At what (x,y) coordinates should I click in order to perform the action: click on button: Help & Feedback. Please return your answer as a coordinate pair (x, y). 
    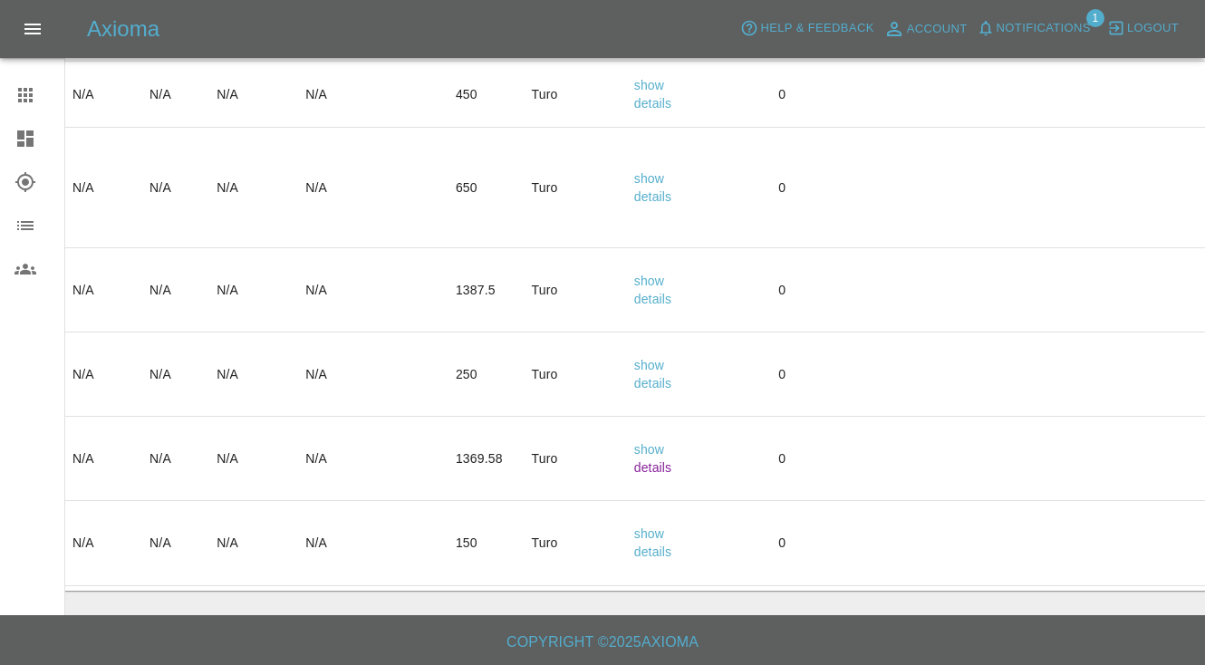
    Looking at the image, I should click on (806, 28).